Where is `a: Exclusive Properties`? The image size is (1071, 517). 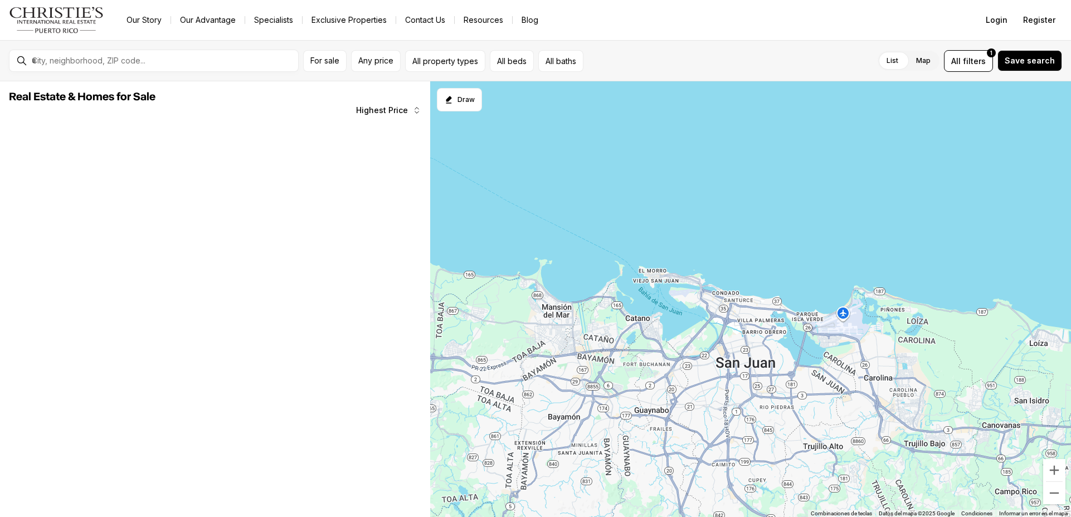
a: Exclusive Properties is located at coordinates (349, 20).